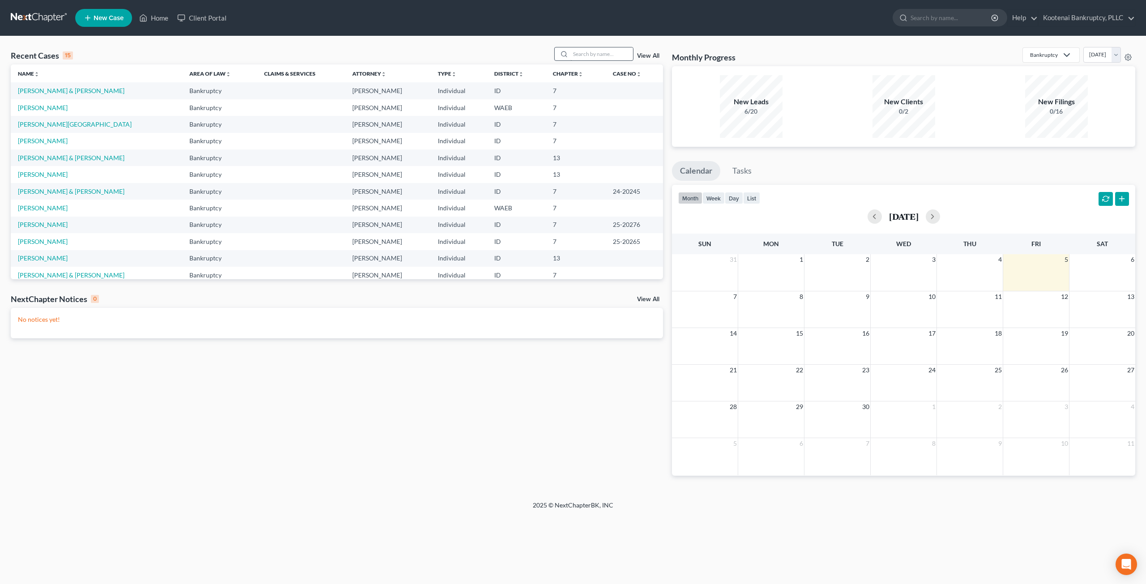 This screenshot has width=1146, height=584. What do you see at coordinates (301, 73) in the screenshot?
I see `th: Claims & Services` at bounding box center [301, 73].